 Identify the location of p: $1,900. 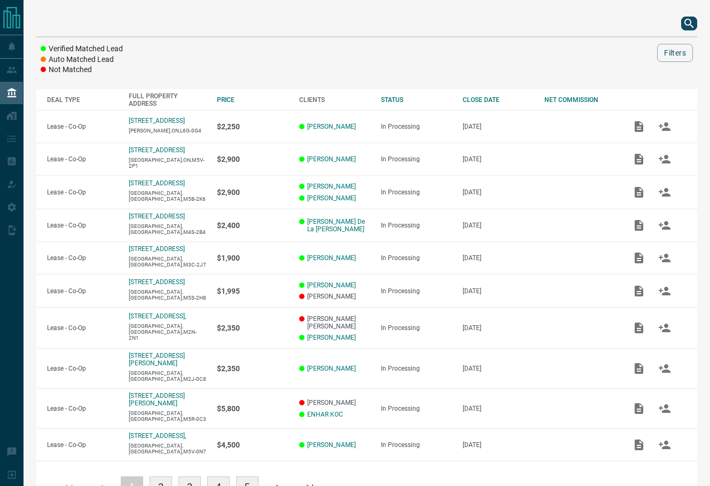
(252, 258).